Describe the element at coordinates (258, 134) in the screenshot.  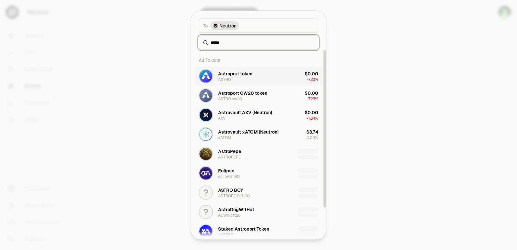
I see `button: xATOM LogoAstrovault xATOM (Neutron)xATOM$3.740.00%` at that location.